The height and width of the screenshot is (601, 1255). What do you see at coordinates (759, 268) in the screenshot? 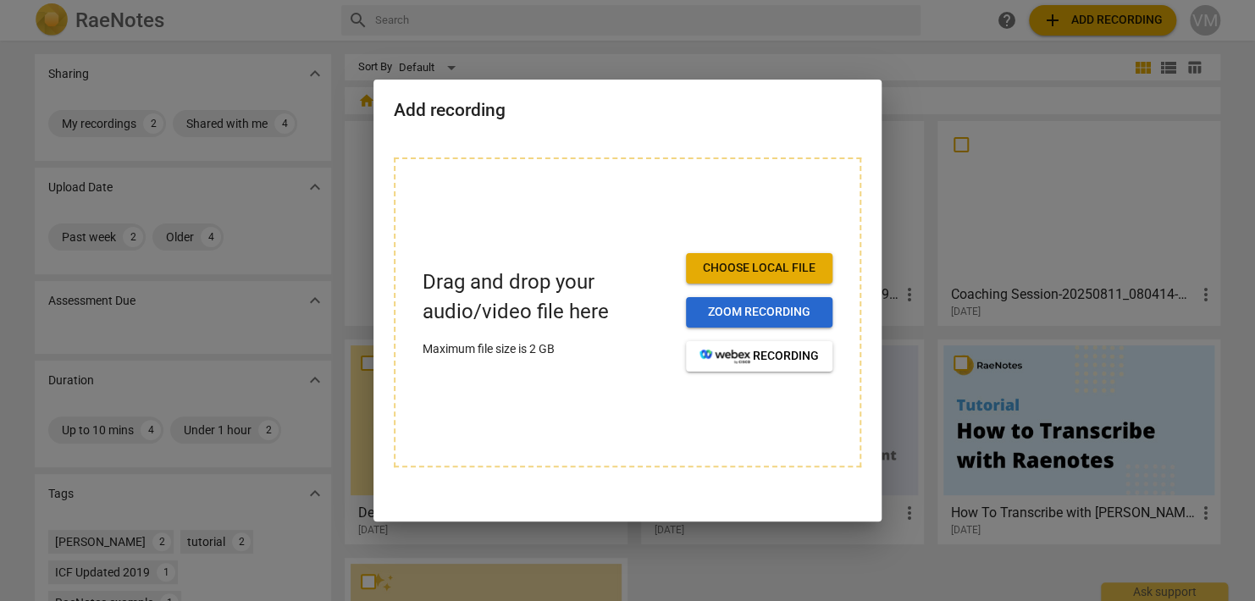
I see `button: Choose local file` at bounding box center [759, 268].